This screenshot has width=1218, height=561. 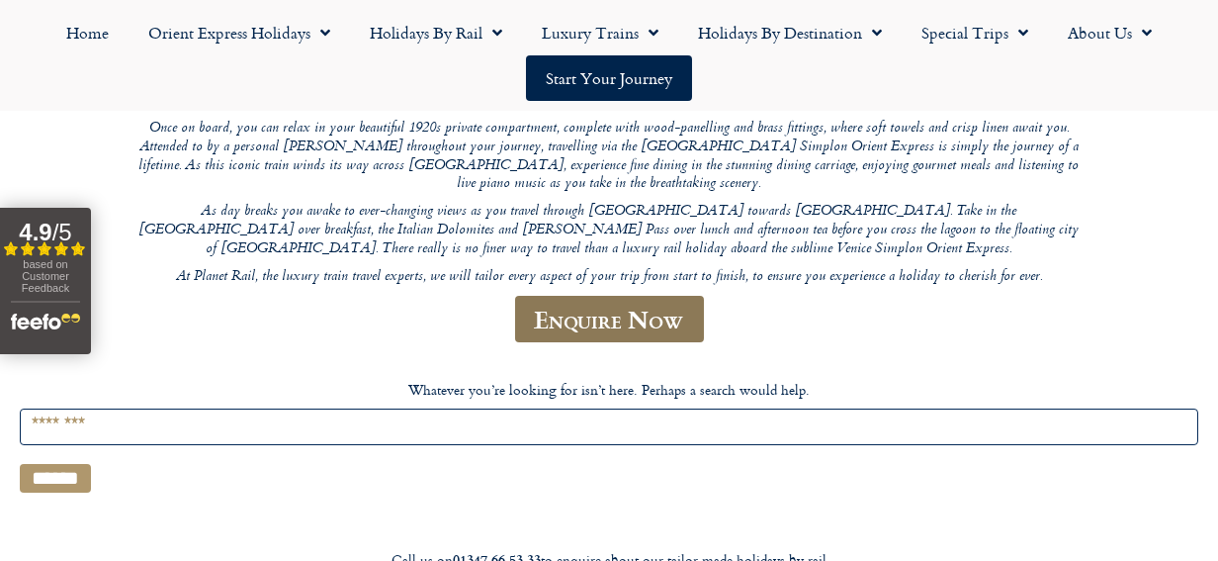 What do you see at coordinates (609, 55) in the screenshot?
I see `nav: Menu` at bounding box center [609, 55].